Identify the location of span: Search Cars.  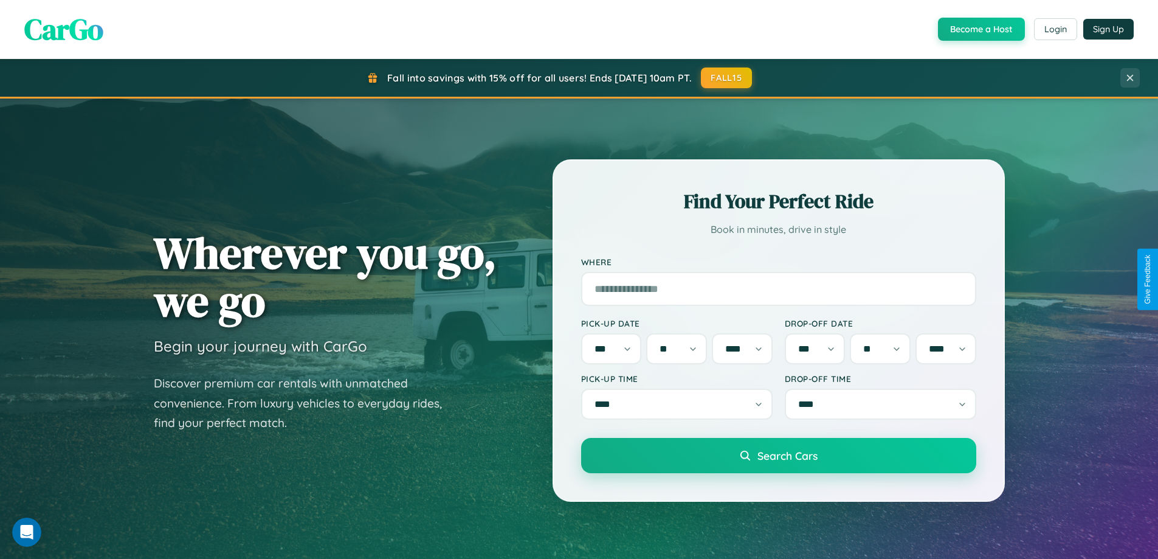
(787, 455).